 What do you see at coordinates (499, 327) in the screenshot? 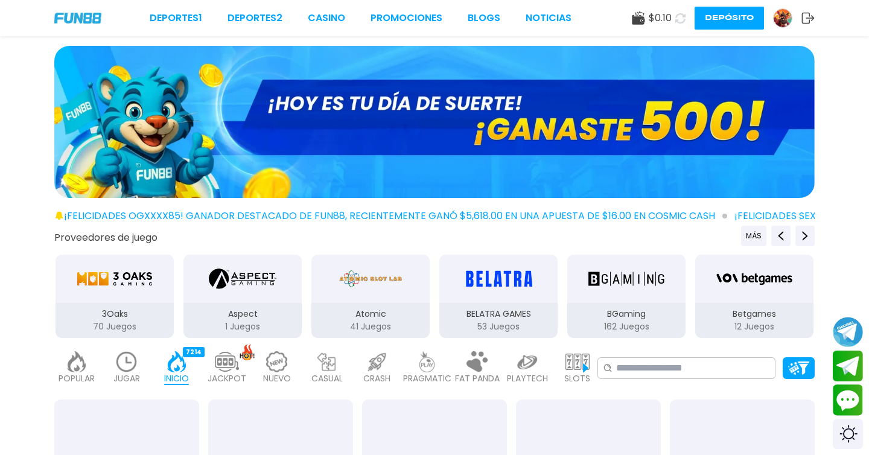
I see `p: 53 Juegos` at bounding box center [499, 327].